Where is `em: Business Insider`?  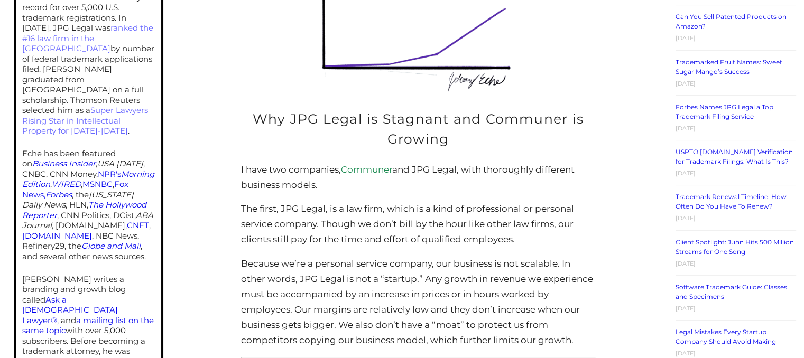 em: Business Insider is located at coordinates (64, 163).